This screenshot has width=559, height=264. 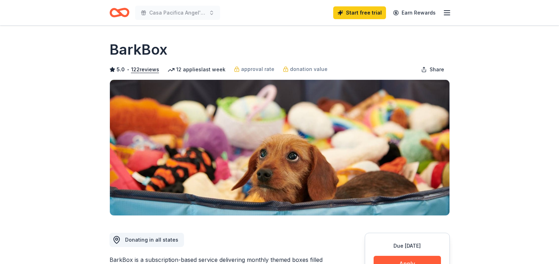 What do you see at coordinates (178, 13) in the screenshot?
I see `span: Casa Pacifica Angel's Spotlight on Style Fashion Show` at bounding box center [178, 13].